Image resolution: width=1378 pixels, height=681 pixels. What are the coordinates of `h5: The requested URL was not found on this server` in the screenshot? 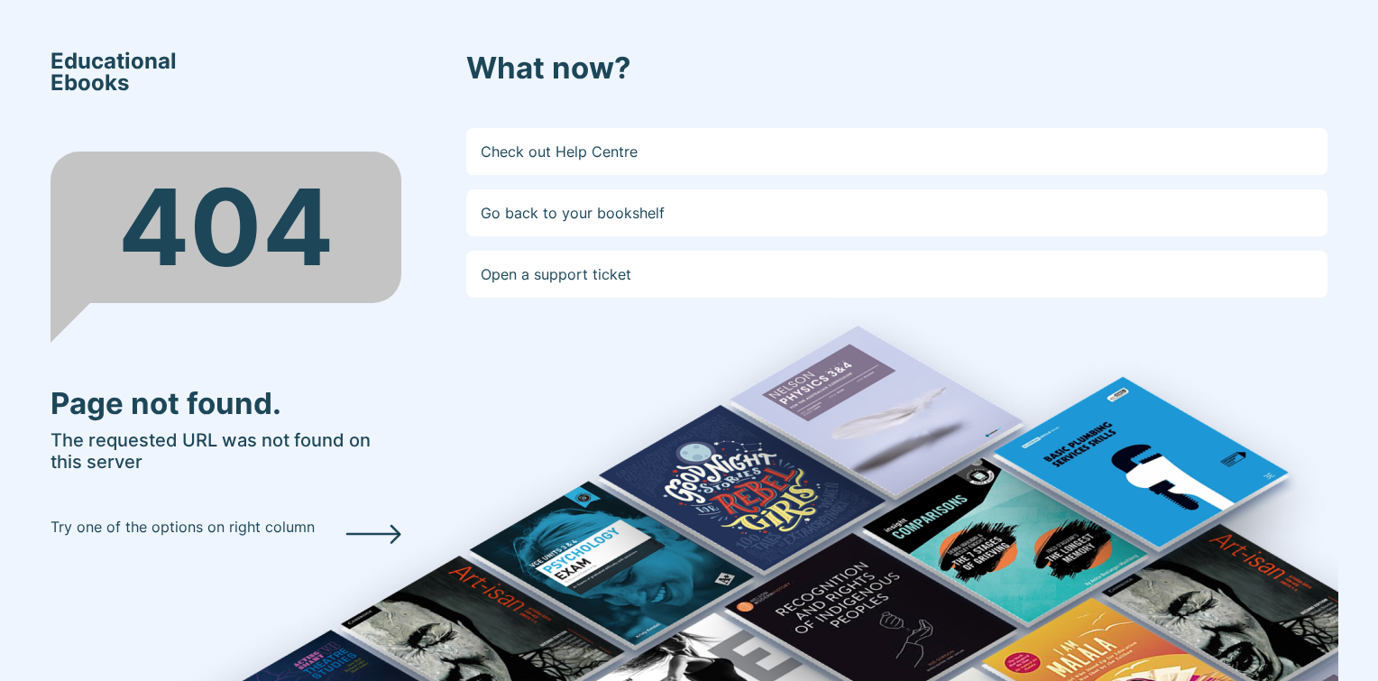 It's located at (225, 451).